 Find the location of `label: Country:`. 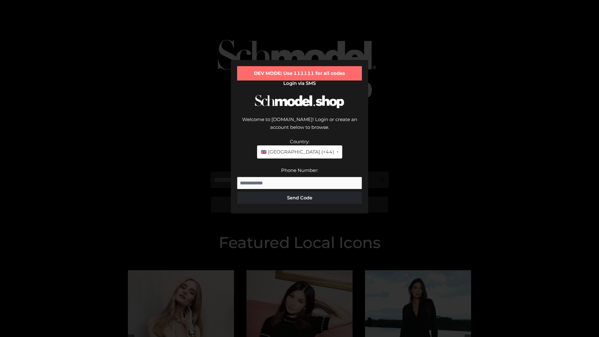

label: Country: is located at coordinates (300, 141).